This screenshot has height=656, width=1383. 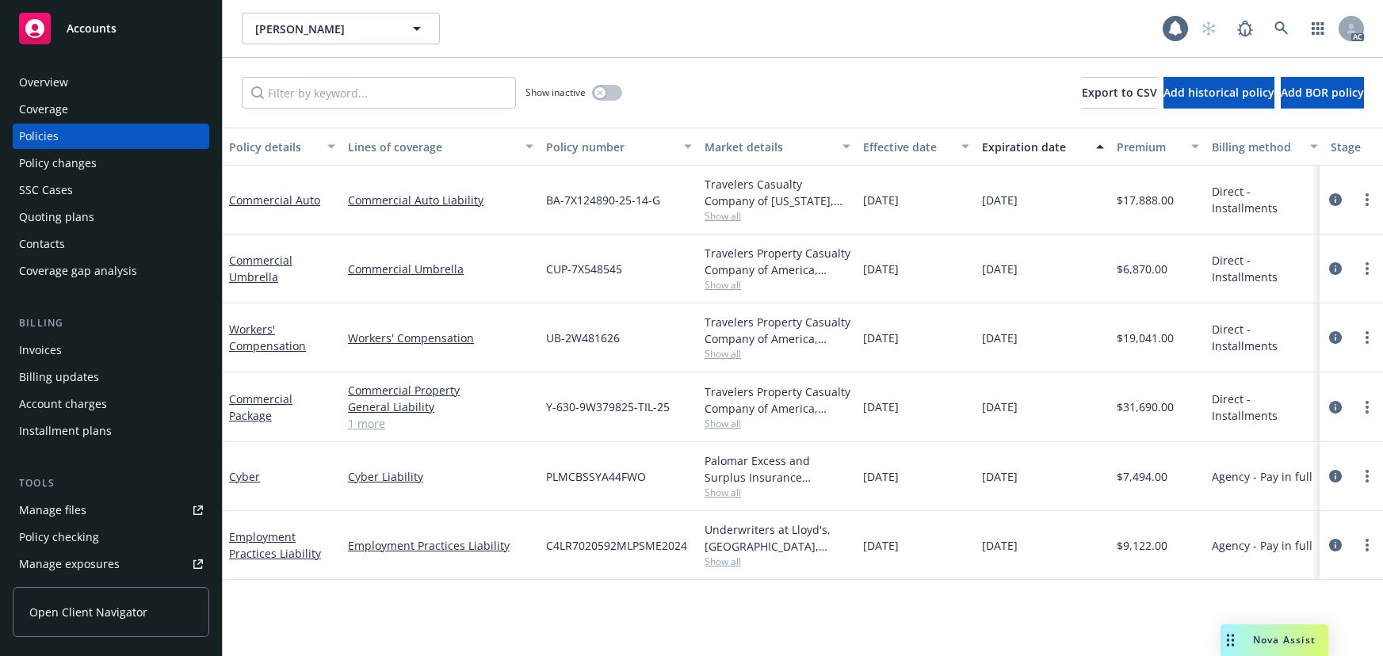 I want to click on button: Policy number, so click(x=619, y=147).